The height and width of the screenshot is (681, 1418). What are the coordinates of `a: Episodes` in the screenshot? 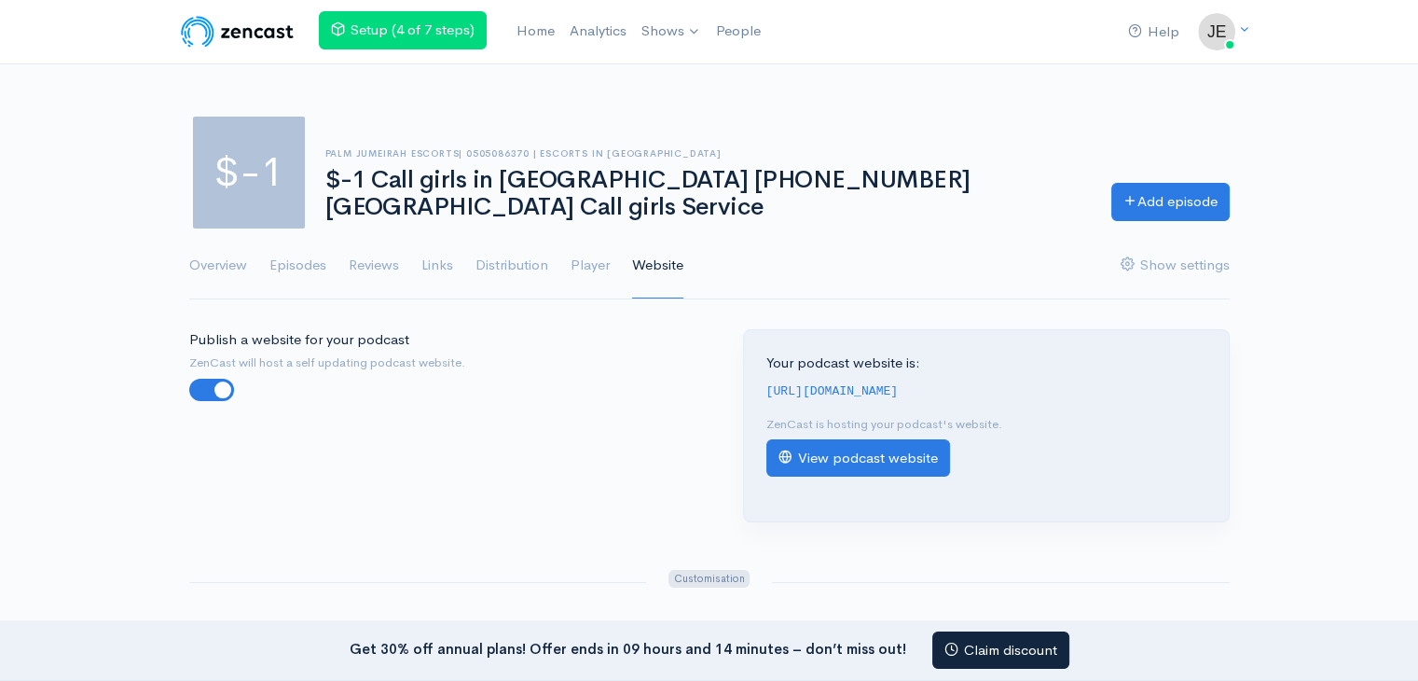 It's located at (297, 266).